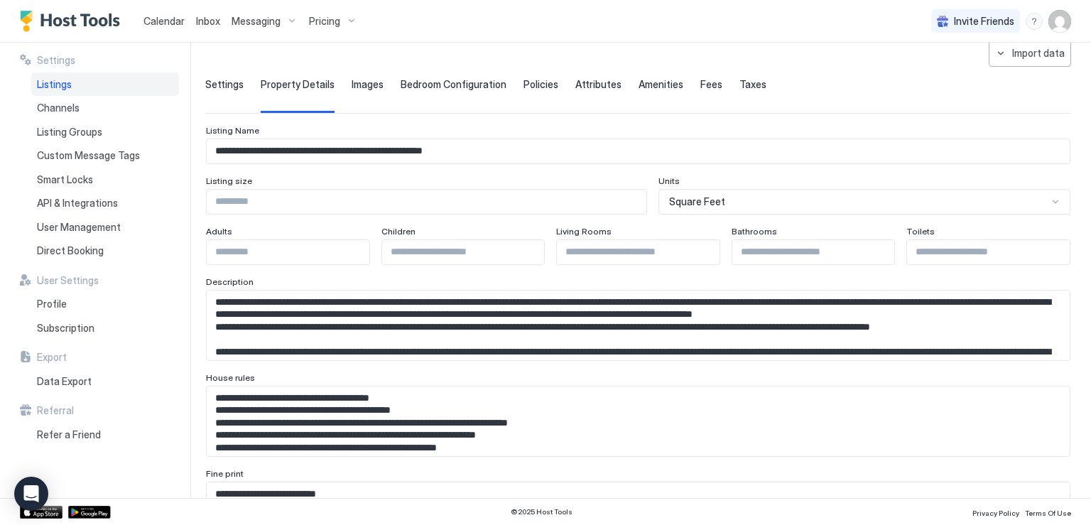  Describe the element at coordinates (1038, 53) in the screenshot. I see `div: Import data` at that location.